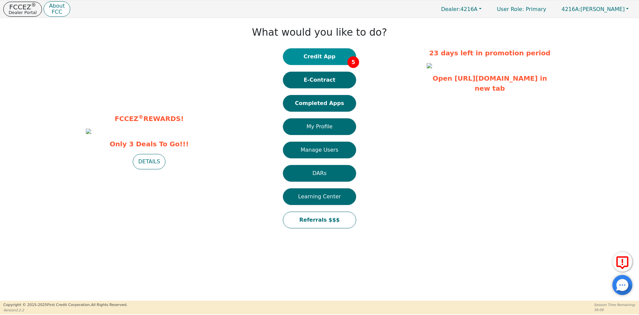  Describe the element at coordinates (451, 9) in the screenshot. I see `span: Dealer:` at that location.